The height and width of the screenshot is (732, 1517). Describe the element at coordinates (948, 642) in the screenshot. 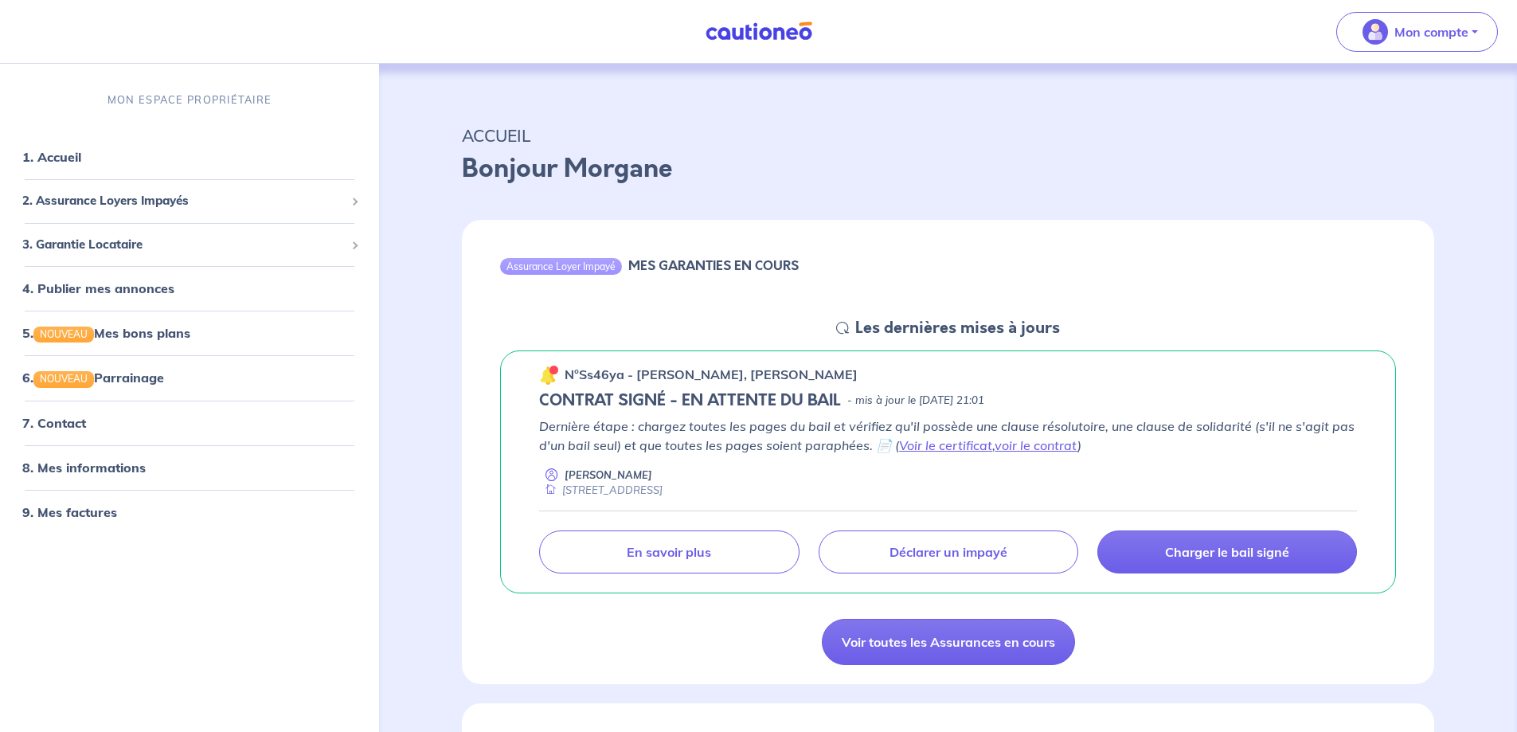

I see `a: Voir toutes les Assurances en cours` at that location.